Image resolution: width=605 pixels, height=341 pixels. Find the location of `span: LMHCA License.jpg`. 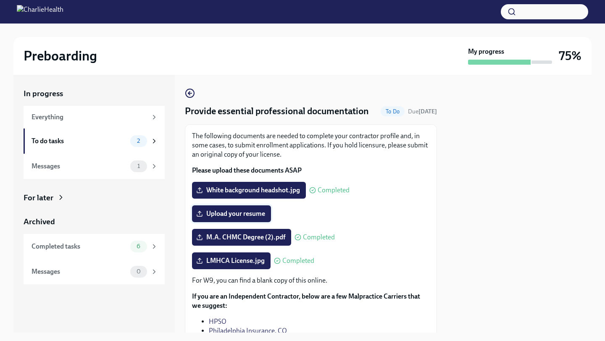

span: LMHCA License.jpg is located at coordinates (231, 261).